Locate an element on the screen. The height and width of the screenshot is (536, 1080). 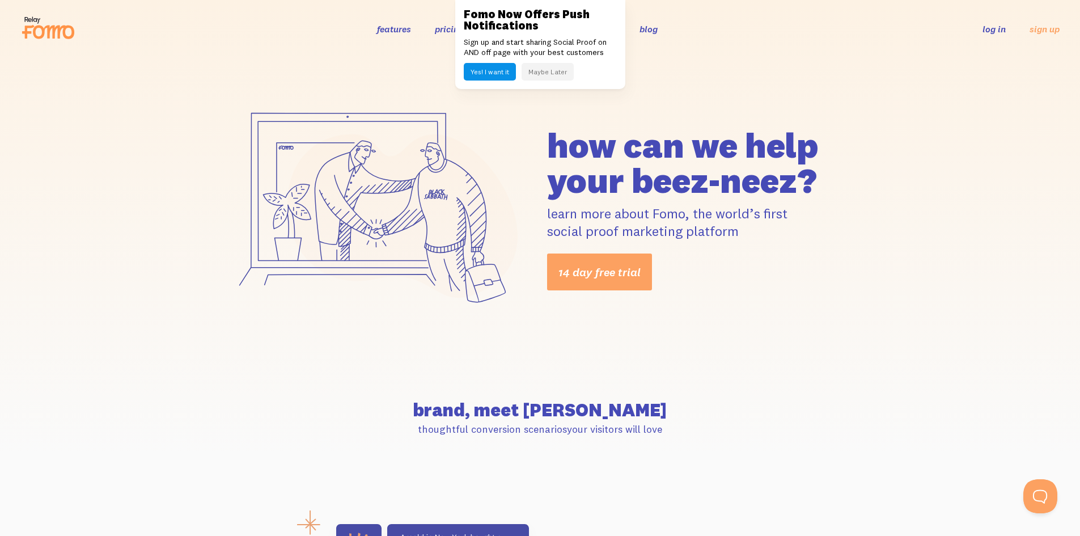
a: blog is located at coordinates (649, 29).